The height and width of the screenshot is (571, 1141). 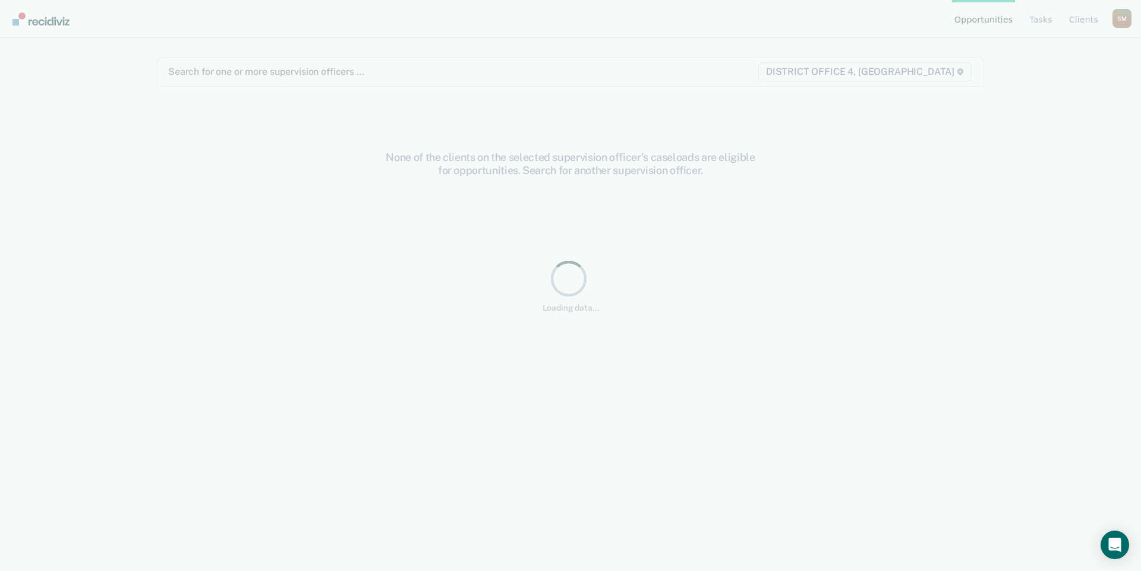 What do you see at coordinates (570, 163) in the screenshot?
I see `div: None of the clients on the selected supervision officer's caseloads are eligible for opportunitie...` at bounding box center [570, 163].